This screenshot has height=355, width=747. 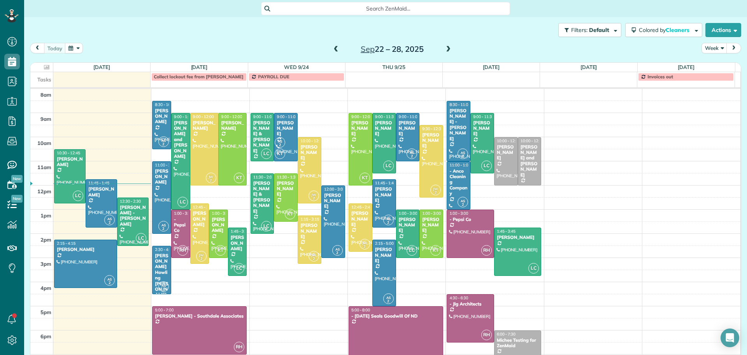 What do you see at coordinates (164, 309) in the screenshot?
I see `span: 5:00 - 7:00` at bounding box center [164, 309].